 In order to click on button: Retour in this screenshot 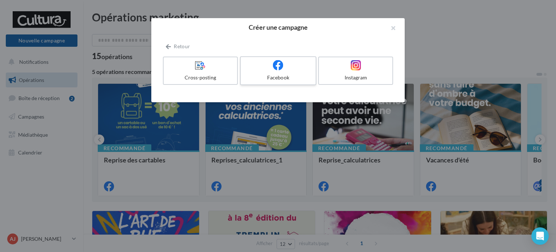, I will do `click(178, 46)`.